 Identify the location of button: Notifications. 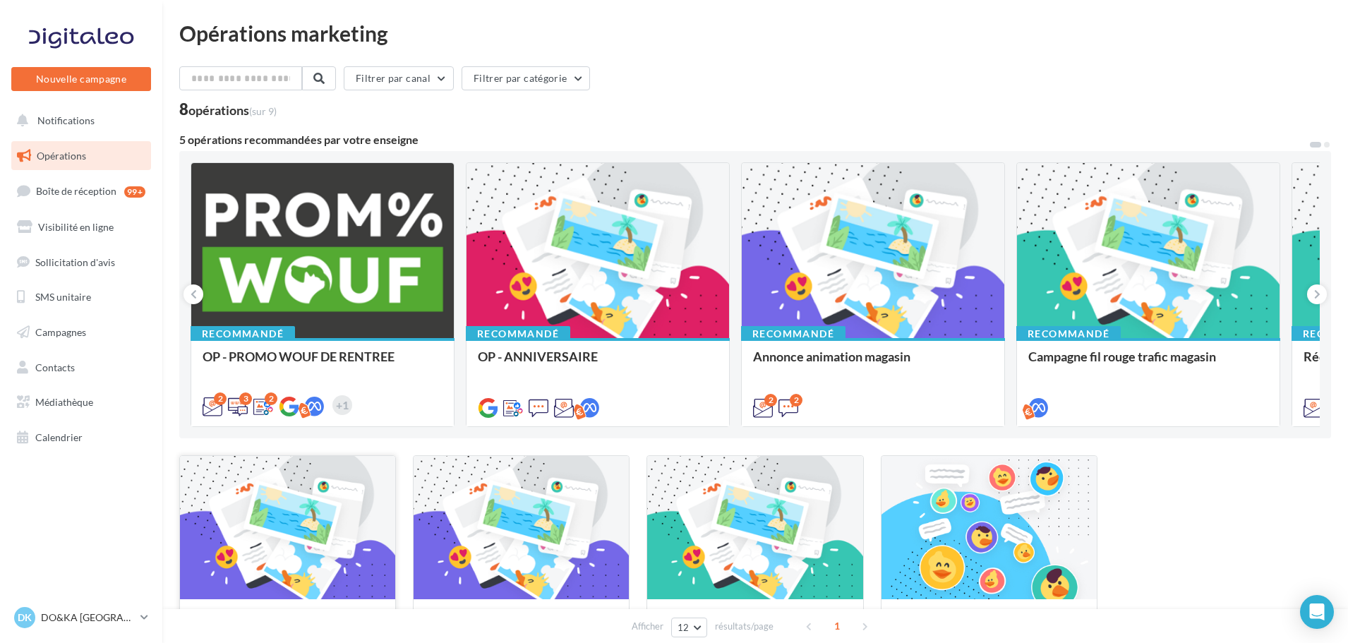
(78, 121).